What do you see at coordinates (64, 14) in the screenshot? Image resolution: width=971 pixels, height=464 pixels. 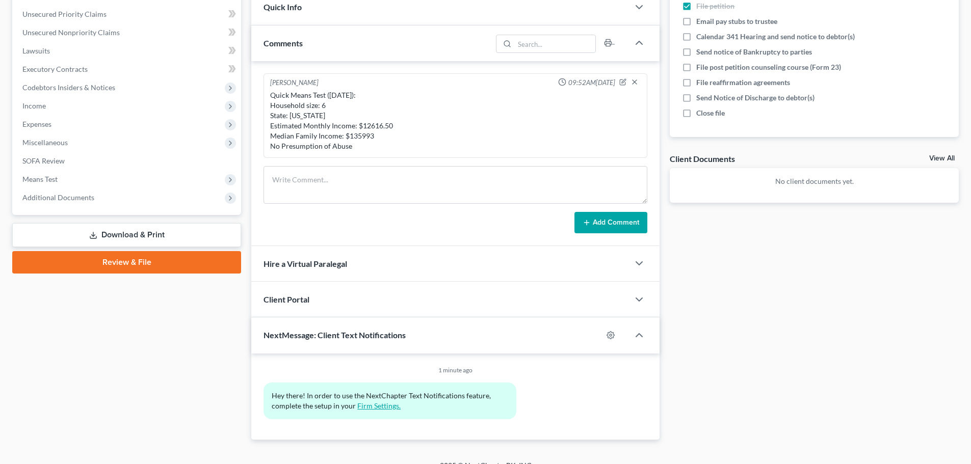 I see `span: Unsecured Priority Claims` at bounding box center [64, 14].